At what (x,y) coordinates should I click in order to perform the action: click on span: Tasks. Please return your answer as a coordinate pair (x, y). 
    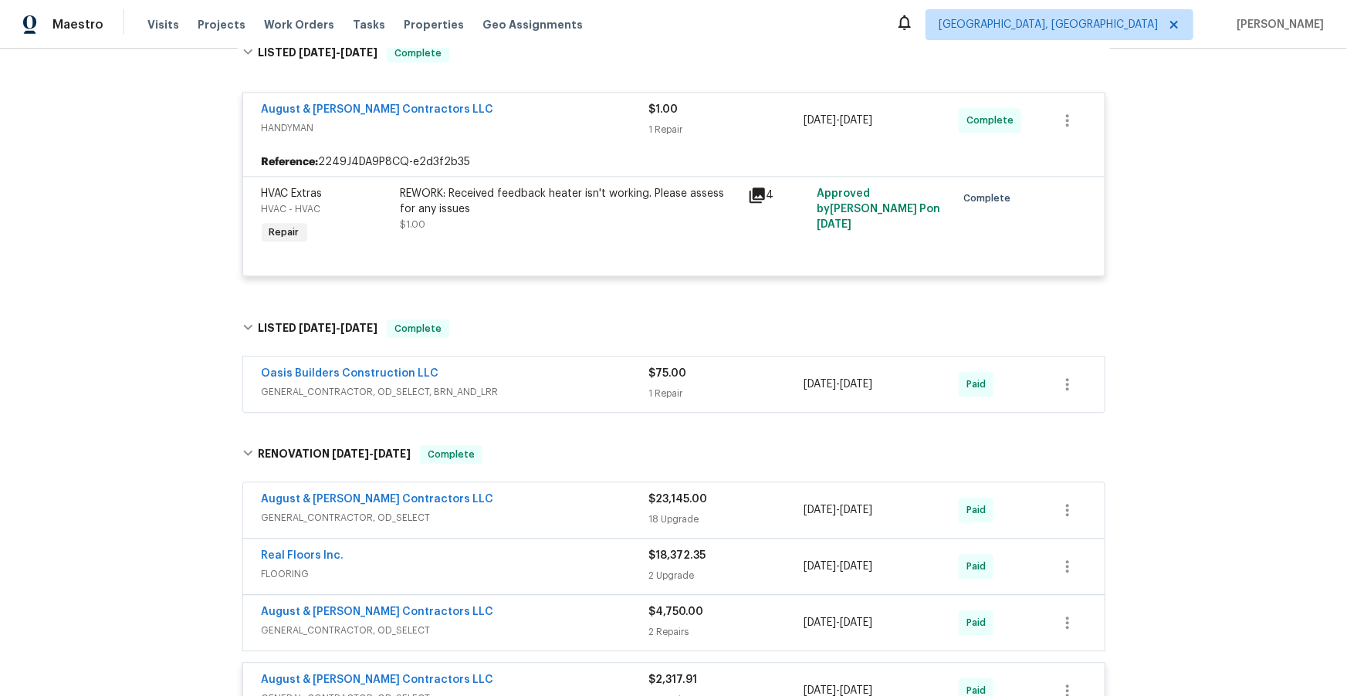
    Looking at the image, I should click on (369, 25).